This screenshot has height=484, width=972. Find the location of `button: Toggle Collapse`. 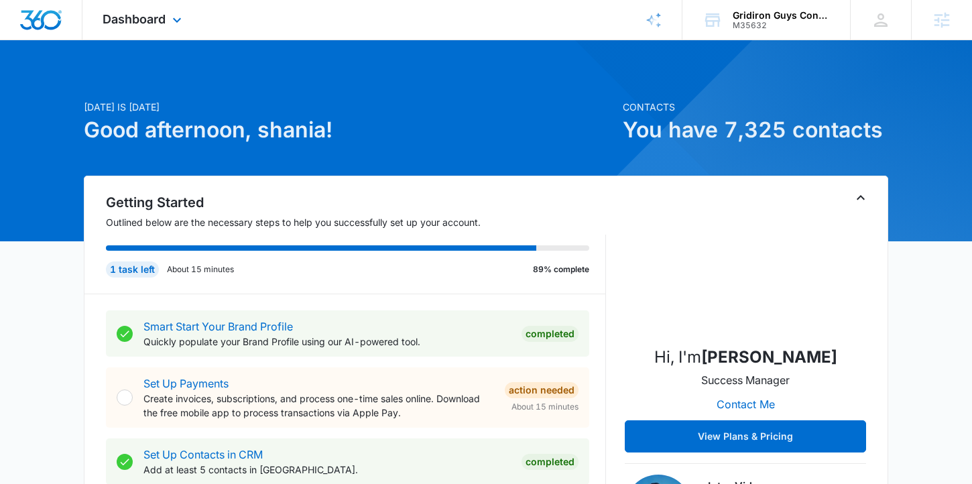

button: Toggle Collapse is located at coordinates (861, 198).